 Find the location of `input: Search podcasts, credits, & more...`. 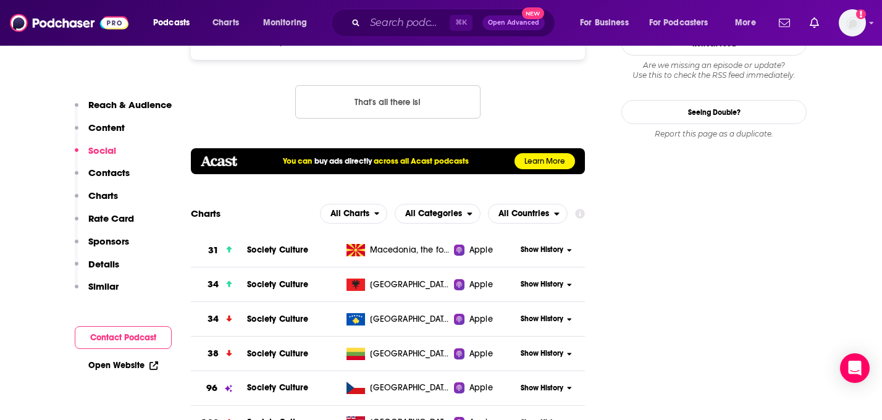

input: Search podcasts, credits, & more... is located at coordinates (407, 23).